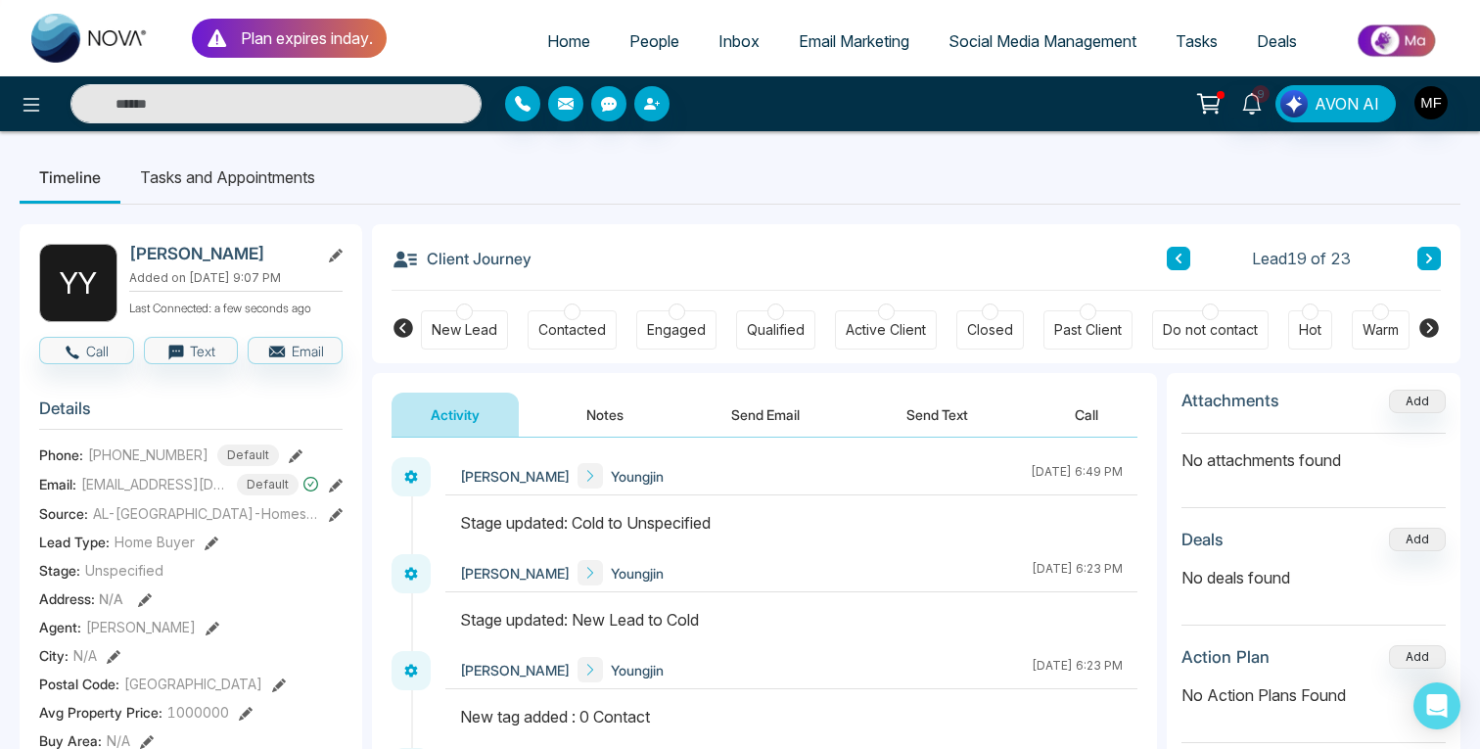 This screenshot has height=749, width=1480. Describe the element at coordinates (1088, 330) in the screenshot. I see `div: Past Client` at that location.